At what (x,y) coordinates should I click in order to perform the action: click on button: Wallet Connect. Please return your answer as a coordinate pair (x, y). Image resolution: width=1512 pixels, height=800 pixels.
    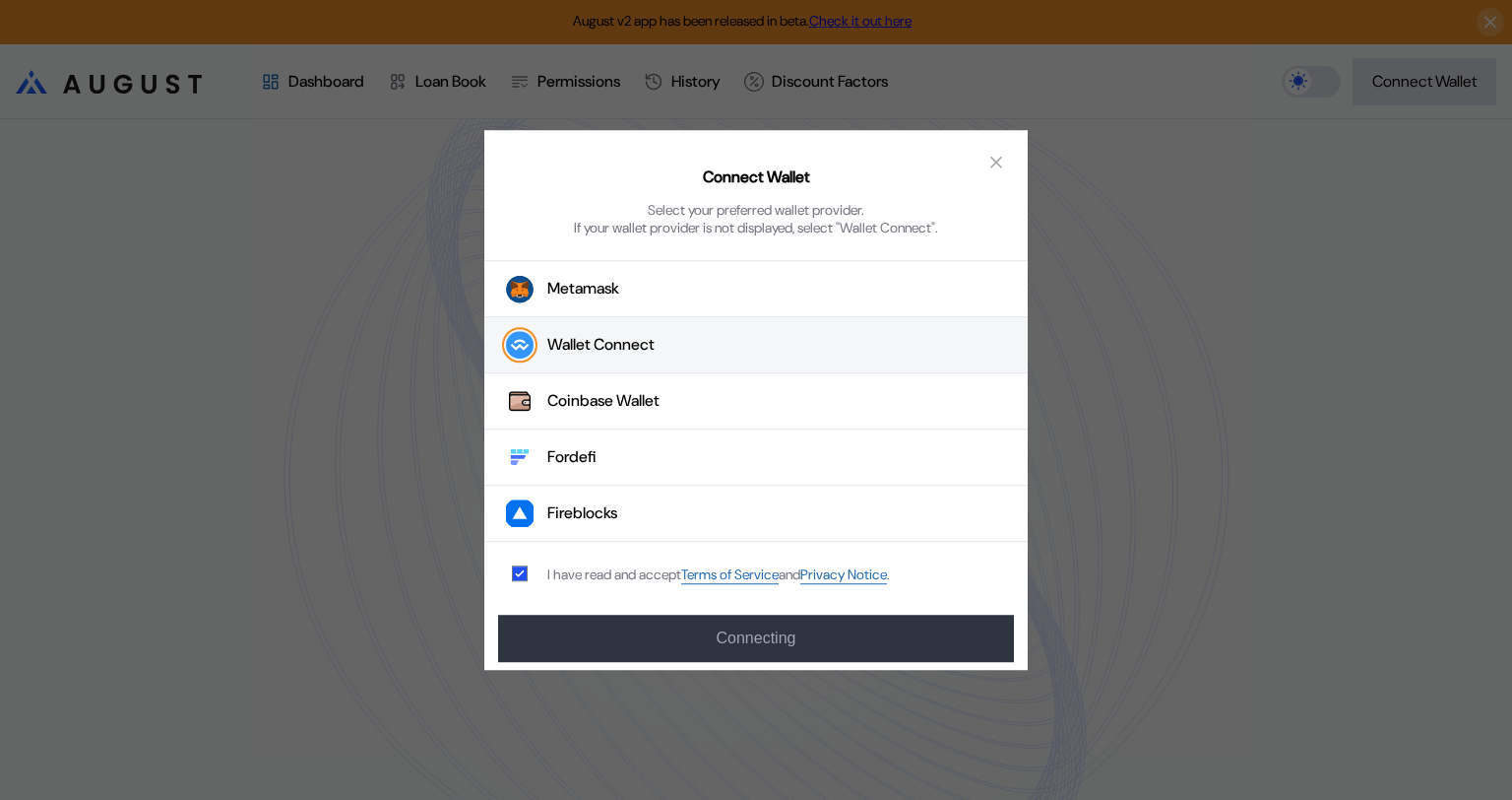
    Looking at the image, I should click on (756, 345).